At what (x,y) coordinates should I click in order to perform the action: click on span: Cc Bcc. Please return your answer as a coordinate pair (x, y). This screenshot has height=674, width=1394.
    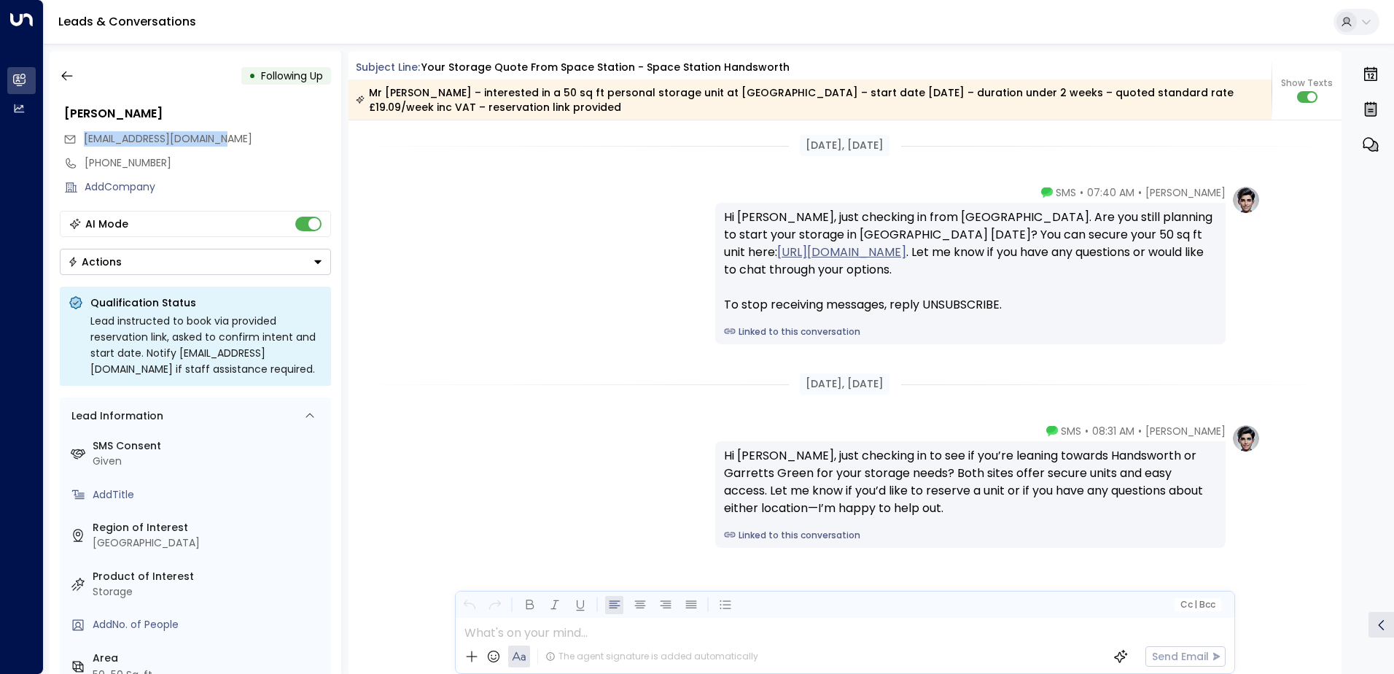
    Looking at the image, I should click on (1197, 605).